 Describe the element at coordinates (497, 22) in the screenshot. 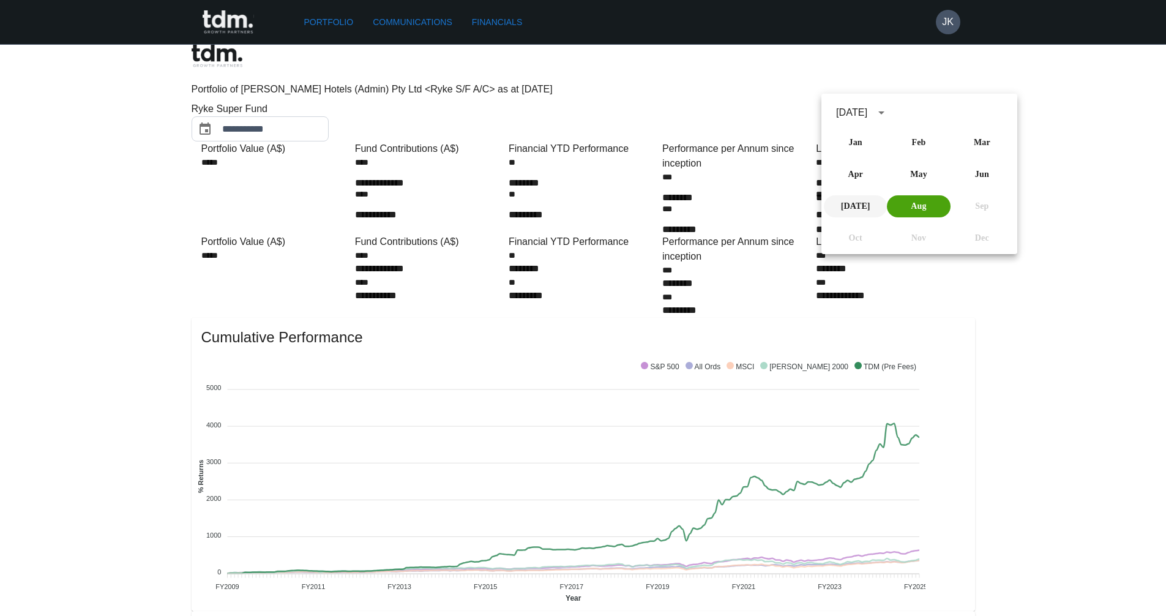

I see `a: Financials` at that location.